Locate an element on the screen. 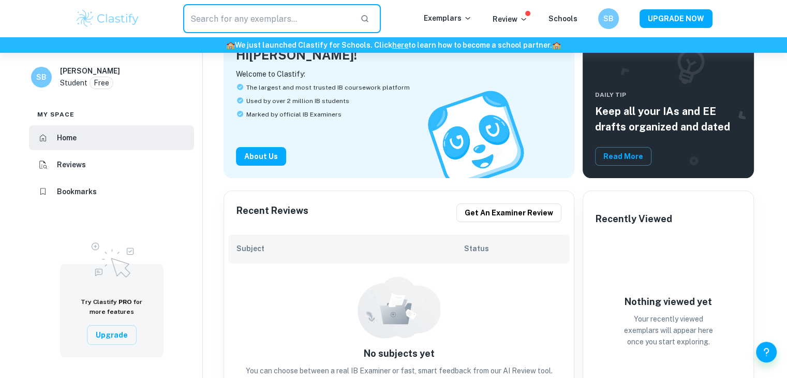  span: My space is located at coordinates (56, 114).